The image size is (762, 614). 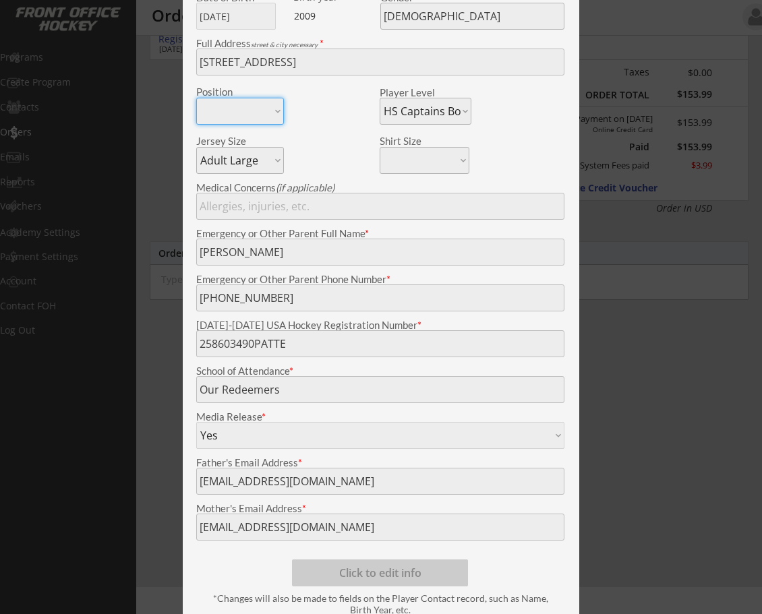 I want to click on div: School of Attendance, so click(x=380, y=371).